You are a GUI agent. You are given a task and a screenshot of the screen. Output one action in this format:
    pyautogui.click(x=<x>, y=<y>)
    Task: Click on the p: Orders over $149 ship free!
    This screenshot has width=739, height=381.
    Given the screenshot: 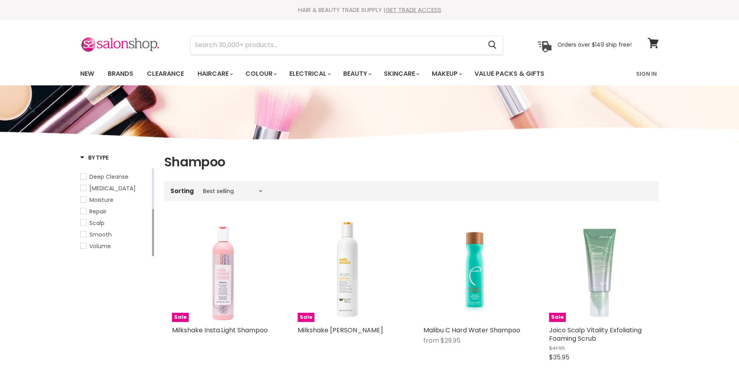 What is the action you would take?
    pyautogui.click(x=594, y=45)
    